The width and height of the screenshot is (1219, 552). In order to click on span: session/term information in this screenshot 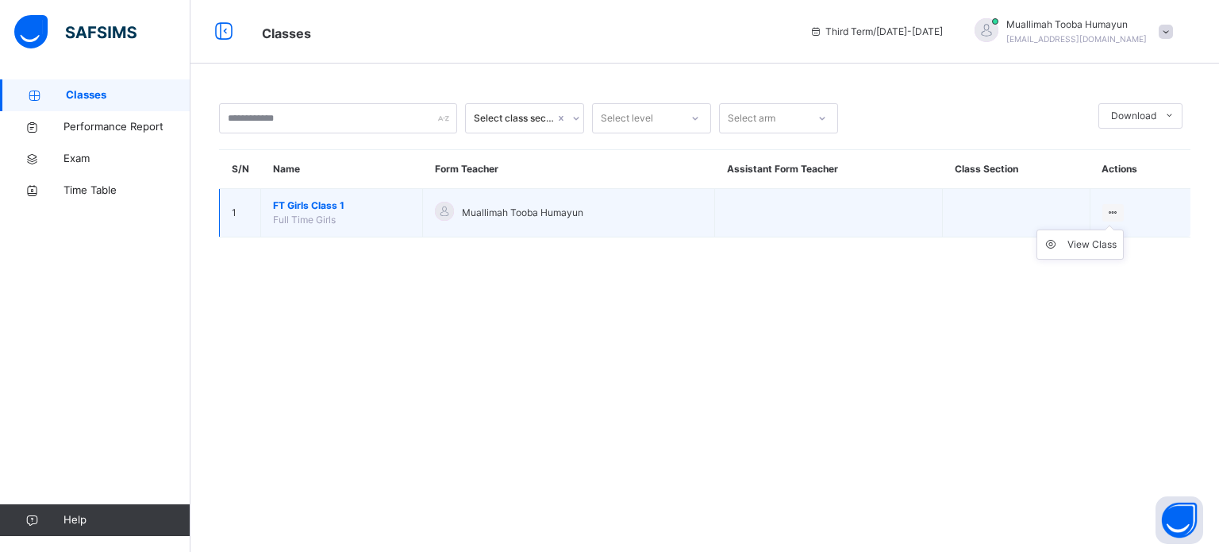, I will do `click(876, 32)`.